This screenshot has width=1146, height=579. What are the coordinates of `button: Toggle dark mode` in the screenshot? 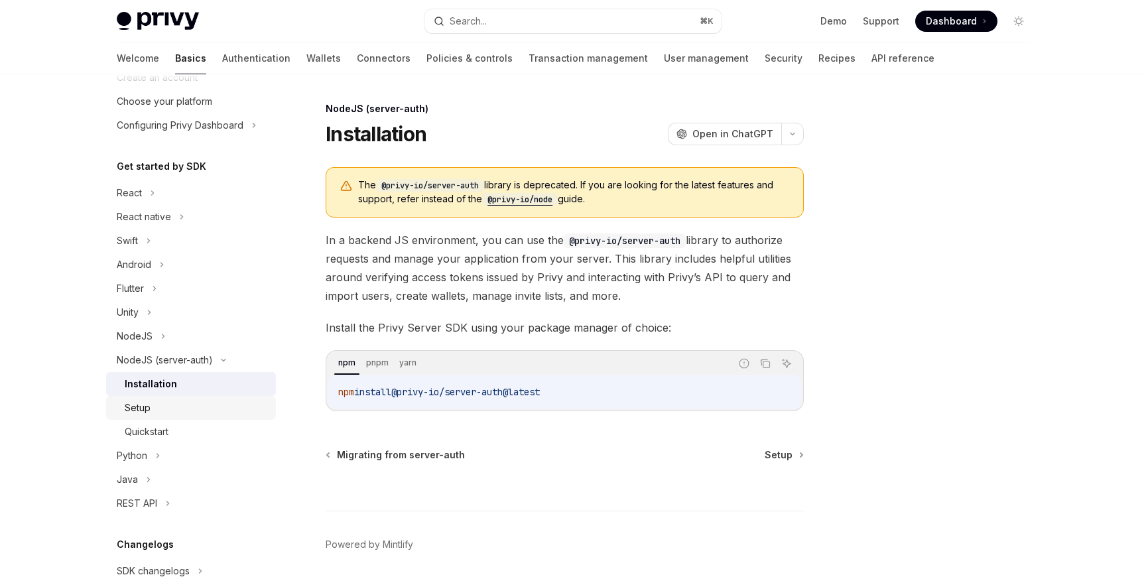 It's located at (1018, 21).